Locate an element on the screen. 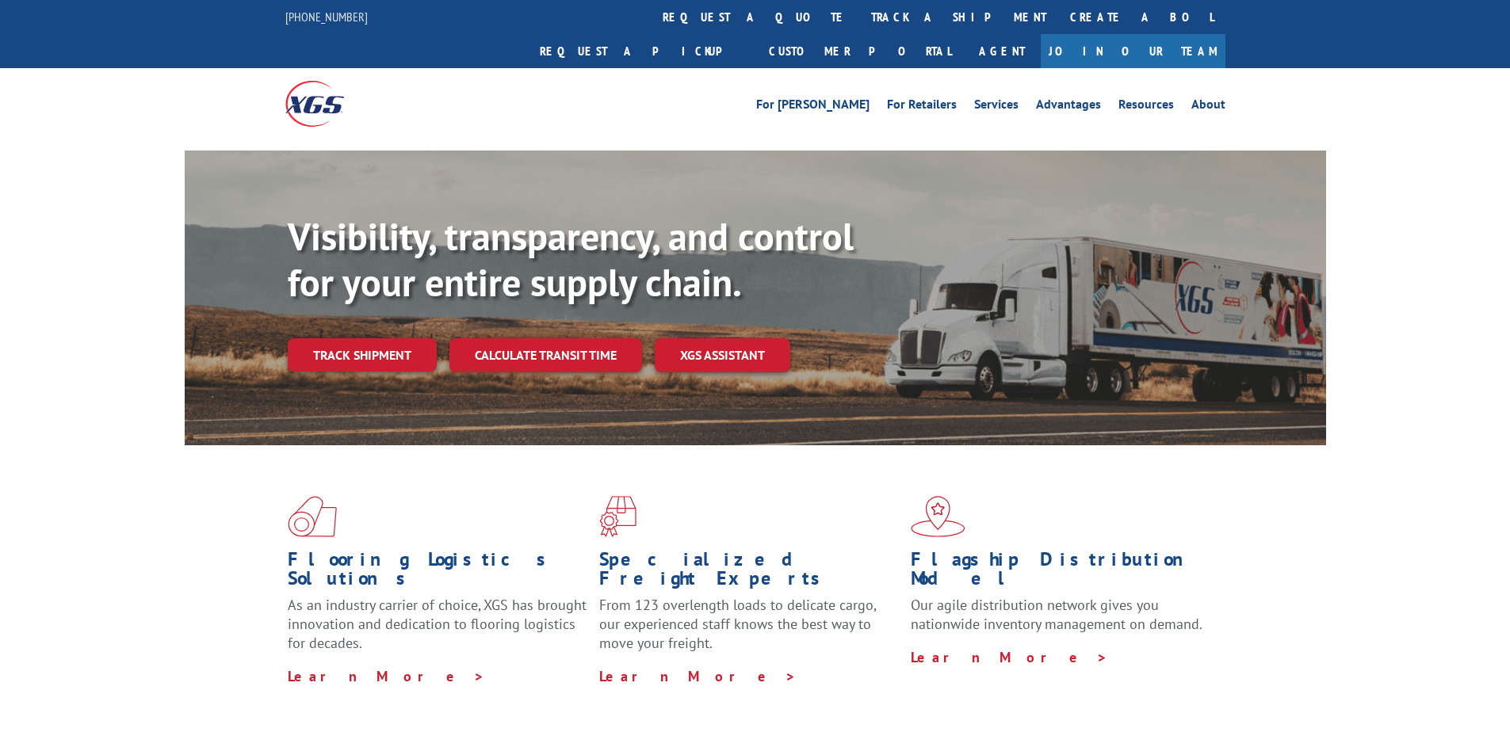 Image resolution: width=1510 pixels, height=755 pixels. b: Visibility, transparency, and control for your entire supply chain. is located at coordinates (571, 259).